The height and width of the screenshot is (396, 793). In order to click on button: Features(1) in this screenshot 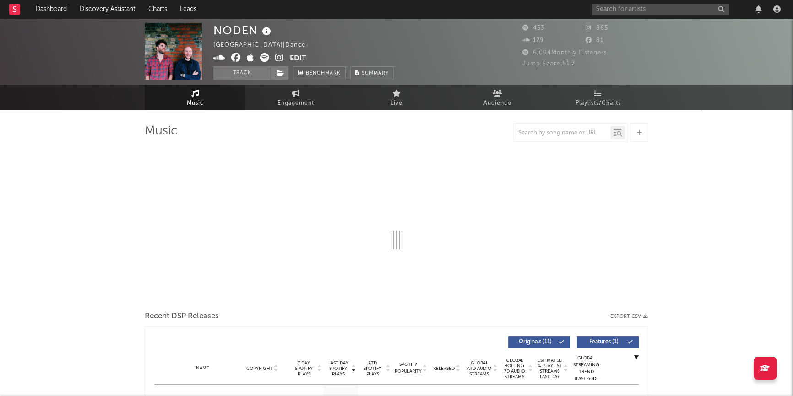, I will do `click(607, 342)`.